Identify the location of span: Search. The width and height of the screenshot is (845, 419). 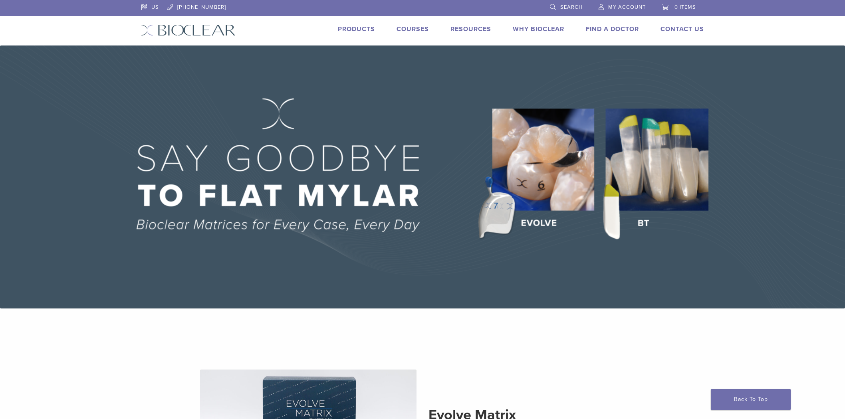
(572, 7).